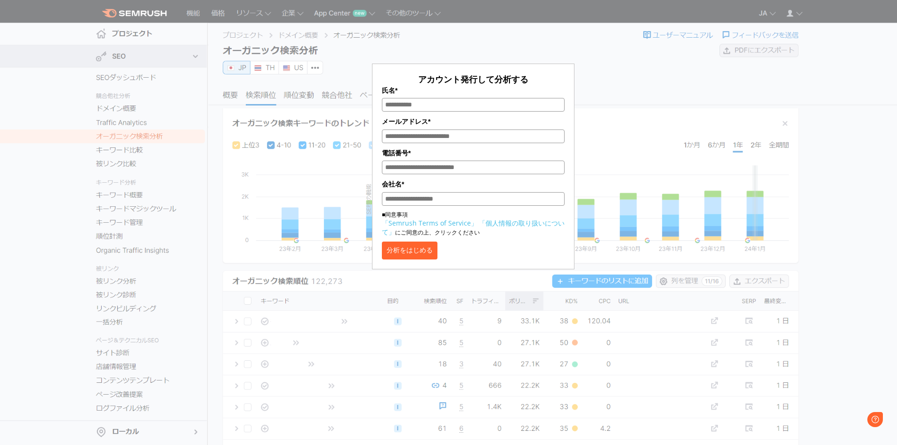 The image size is (897, 445). I want to click on a: 「個人情報の取り扱いについて」, so click(473, 227).